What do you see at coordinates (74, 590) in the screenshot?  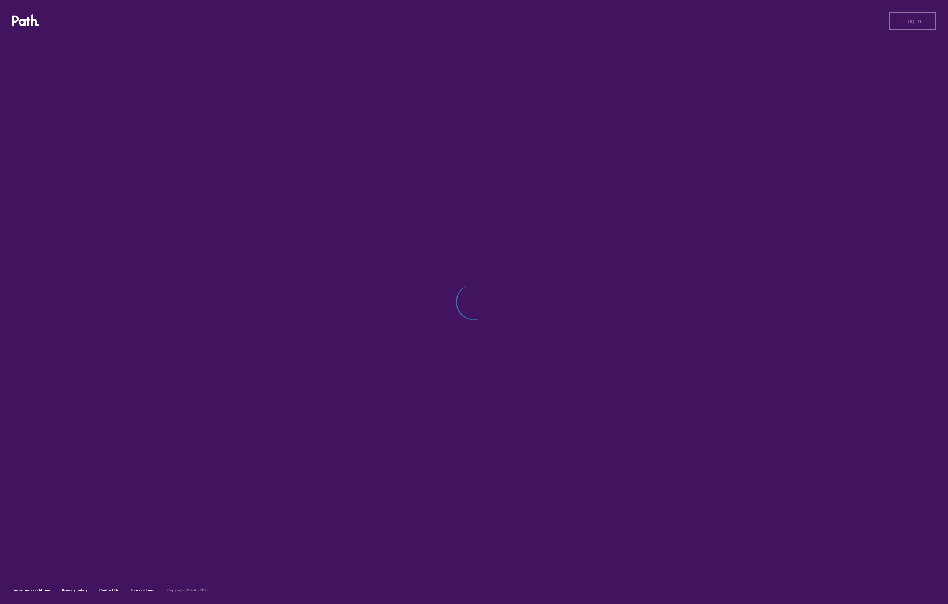 I see `a: Privacy policy` at bounding box center [74, 590].